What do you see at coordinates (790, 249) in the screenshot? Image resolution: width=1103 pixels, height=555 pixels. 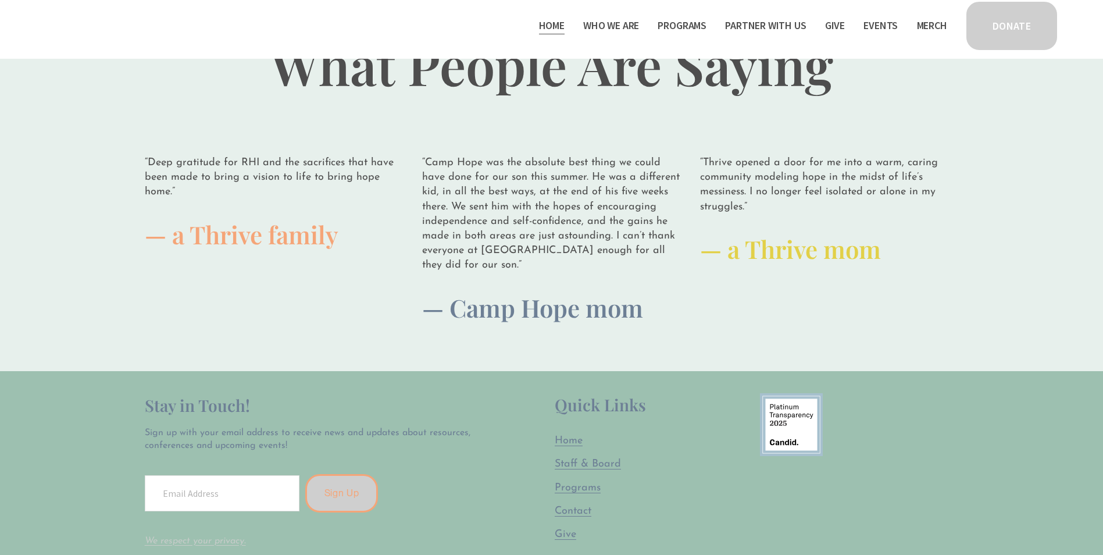 I see `span: — a Thrive mom` at bounding box center [790, 249].